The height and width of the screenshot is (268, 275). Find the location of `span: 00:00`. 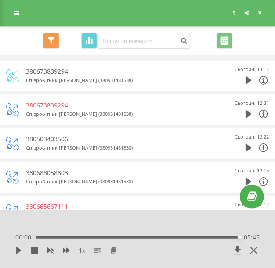

span: 00:00 is located at coordinates (25, 237).